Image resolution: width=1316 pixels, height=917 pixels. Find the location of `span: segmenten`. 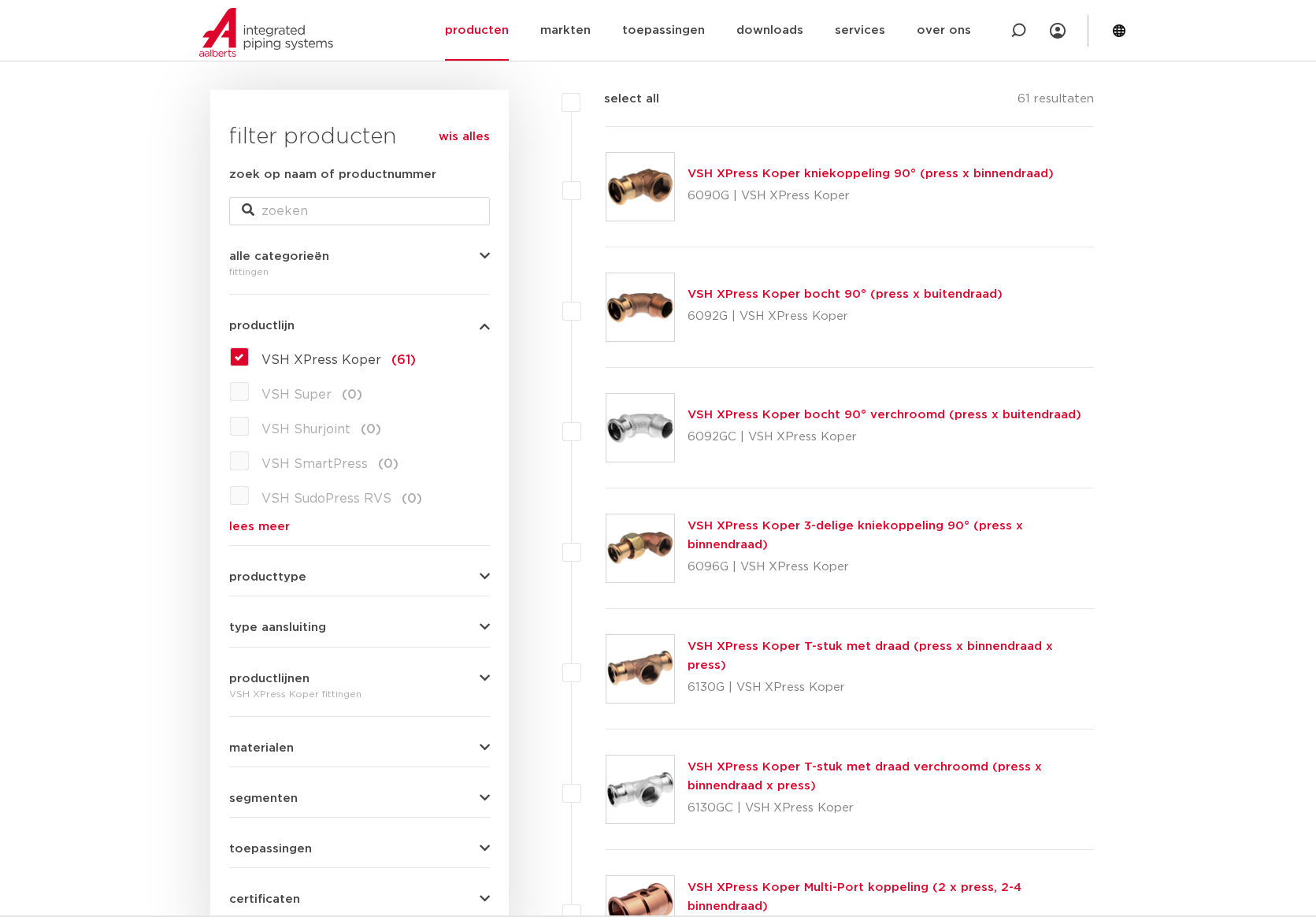

span: segmenten is located at coordinates (264, 798).